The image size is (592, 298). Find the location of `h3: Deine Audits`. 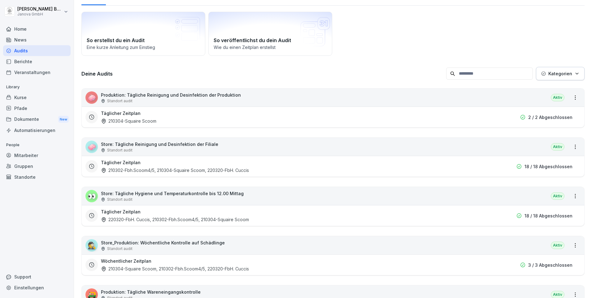

h3: Deine Audits is located at coordinates (262, 74).